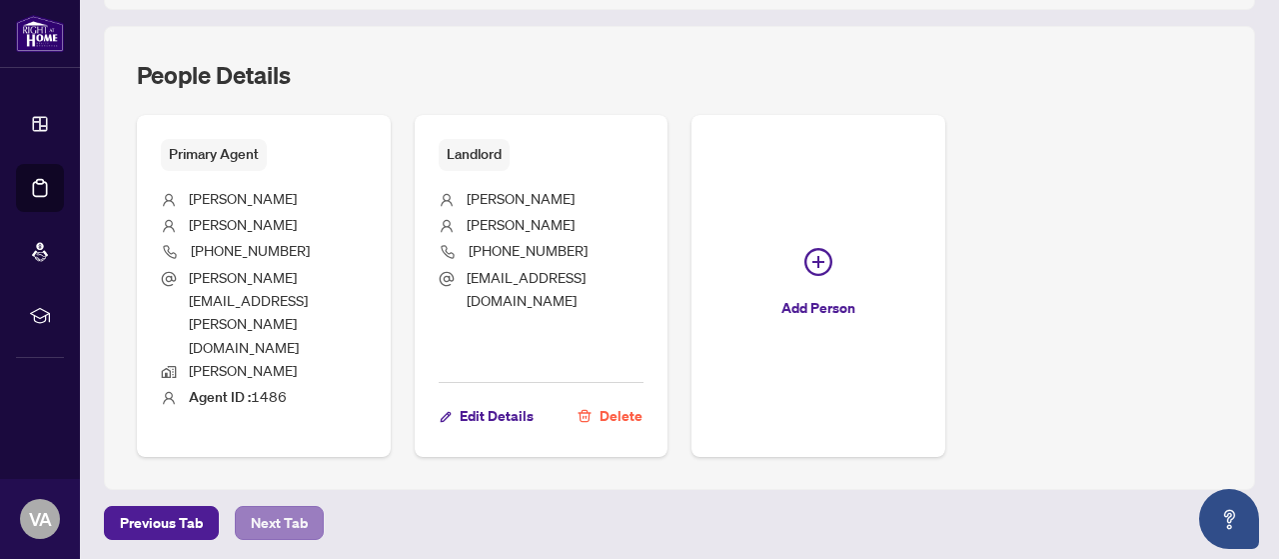 The image size is (1279, 559). What do you see at coordinates (610, 416) in the screenshot?
I see `button: Delete` at bounding box center [610, 416].